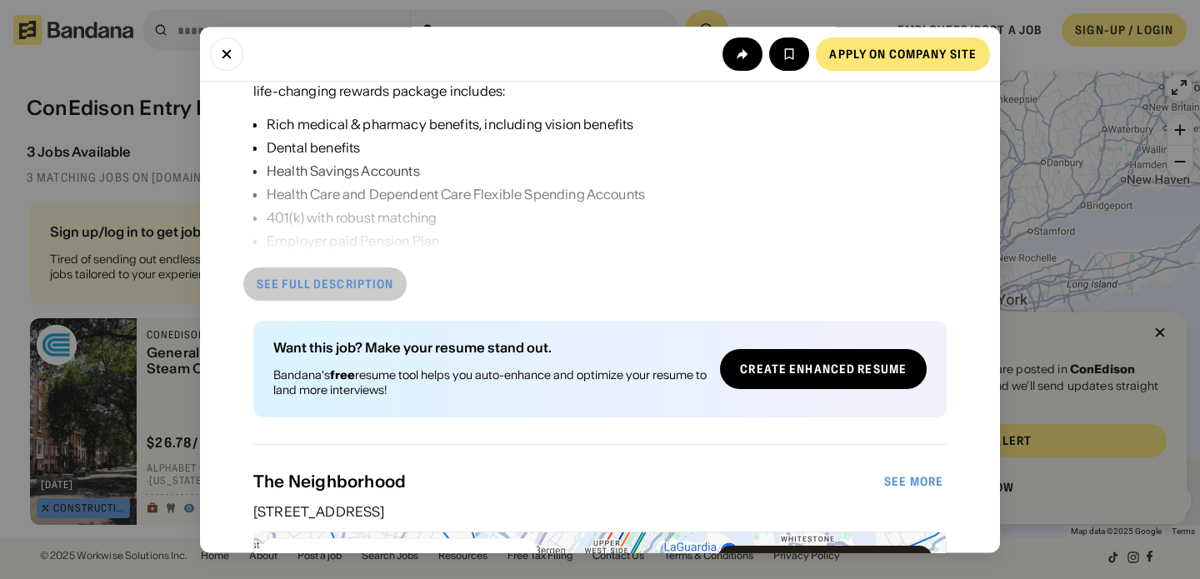 Image resolution: width=1200 pixels, height=579 pixels. What do you see at coordinates (227, 53) in the screenshot?
I see `button: Close` at bounding box center [227, 53].